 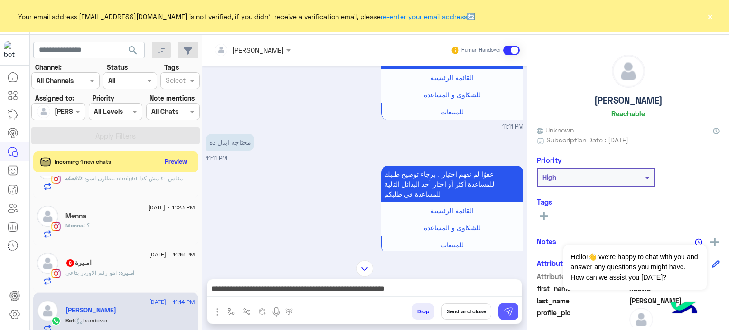 What do you see at coordinates (714, 242) in the screenshot?
I see `img: add` at bounding box center [714, 242].